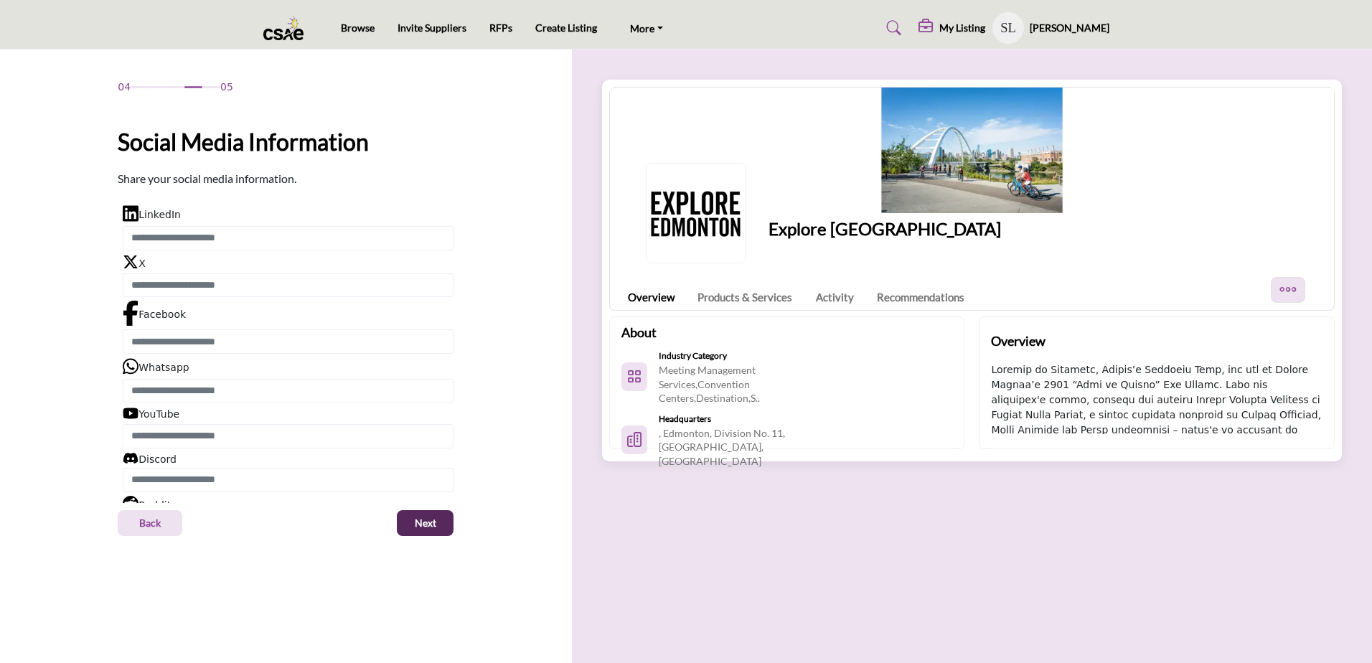 The image size is (1372, 663). What do you see at coordinates (501, 27) in the screenshot?
I see `a: RFPs` at bounding box center [501, 27].